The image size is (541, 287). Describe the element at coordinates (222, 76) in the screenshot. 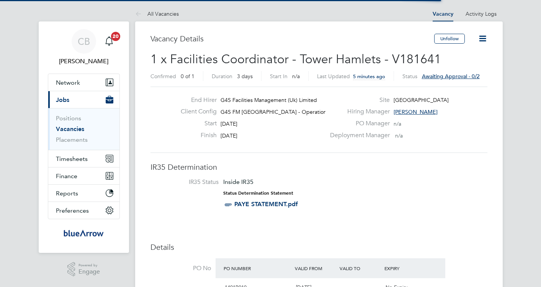

I see `label: Duration` at that location.